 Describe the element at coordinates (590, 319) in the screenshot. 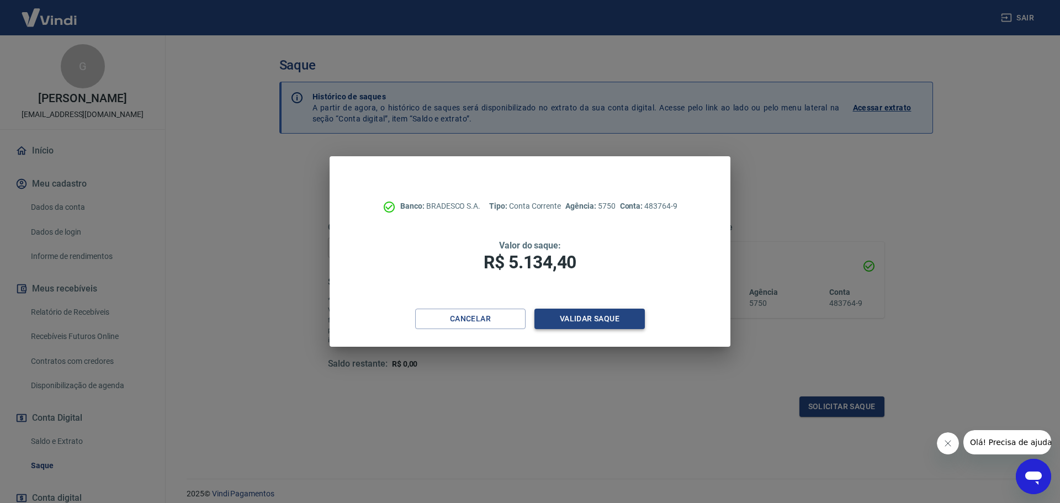

I see `button: Validar saque` at that location.